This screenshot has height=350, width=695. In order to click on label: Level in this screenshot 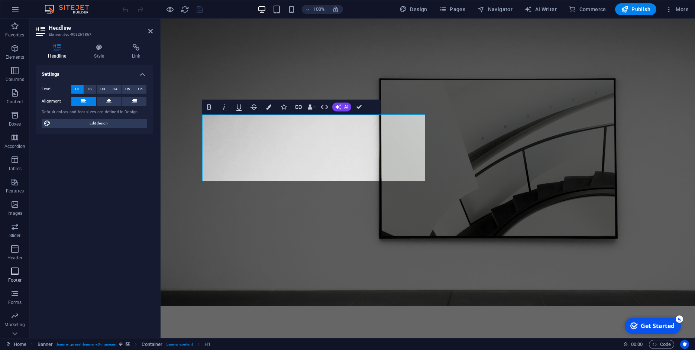, I will do `click(56, 89)`.